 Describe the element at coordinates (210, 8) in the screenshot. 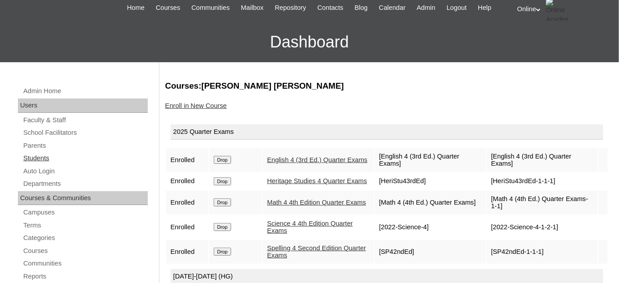

I see `span: Communities` at that location.